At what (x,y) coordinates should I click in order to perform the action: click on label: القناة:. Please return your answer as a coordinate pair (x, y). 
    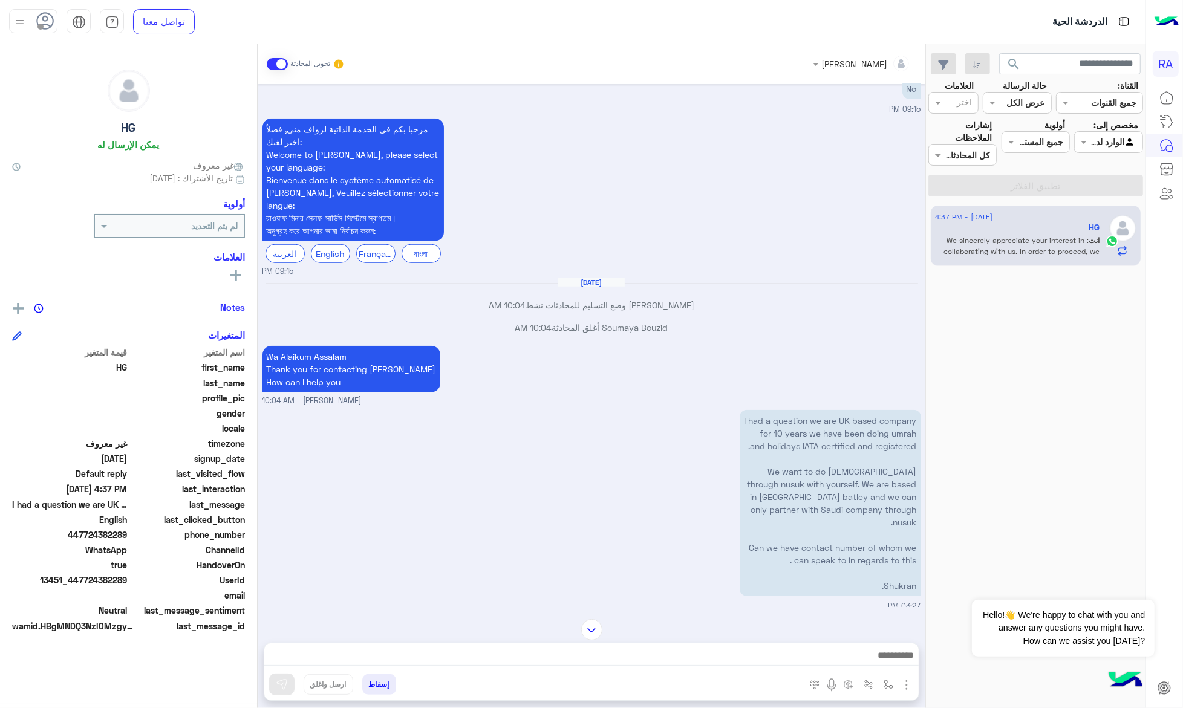
    Looking at the image, I should click on (1128, 85).